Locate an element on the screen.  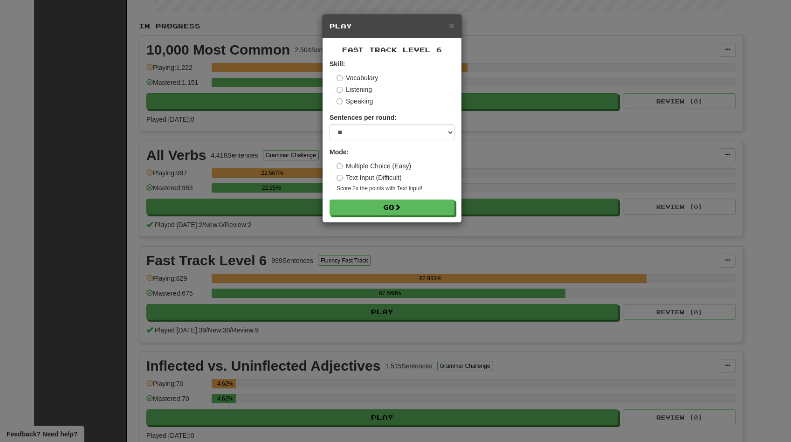
h5: Play is located at coordinates (392, 26).